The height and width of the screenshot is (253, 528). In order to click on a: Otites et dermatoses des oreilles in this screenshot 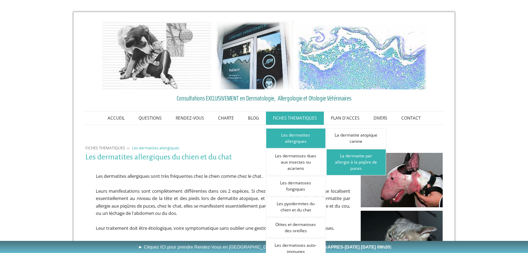, I will do `click(296, 228)`.